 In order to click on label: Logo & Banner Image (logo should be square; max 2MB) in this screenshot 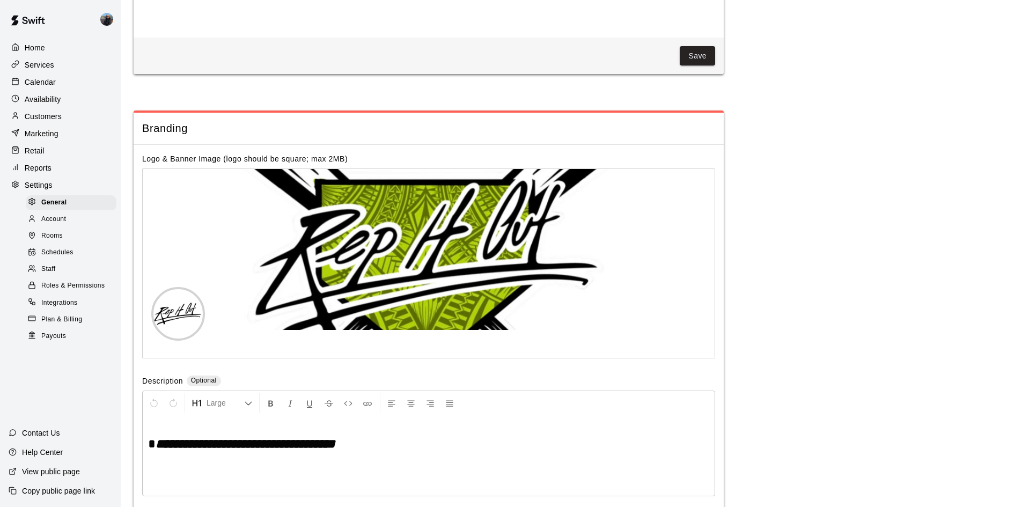, I will do `click(245, 159)`.